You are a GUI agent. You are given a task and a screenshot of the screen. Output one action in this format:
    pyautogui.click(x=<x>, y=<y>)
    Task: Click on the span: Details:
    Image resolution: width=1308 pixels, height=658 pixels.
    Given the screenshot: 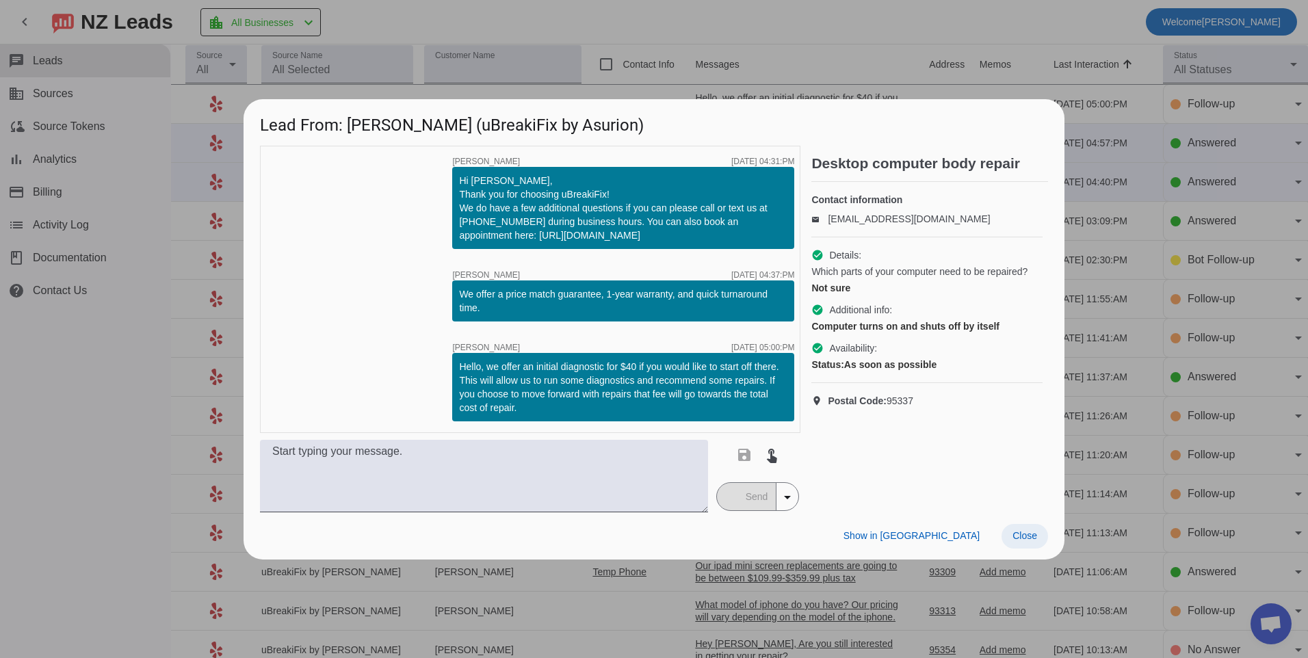 What is the action you would take?
    pyautogui.click(x=845, y=255)
    